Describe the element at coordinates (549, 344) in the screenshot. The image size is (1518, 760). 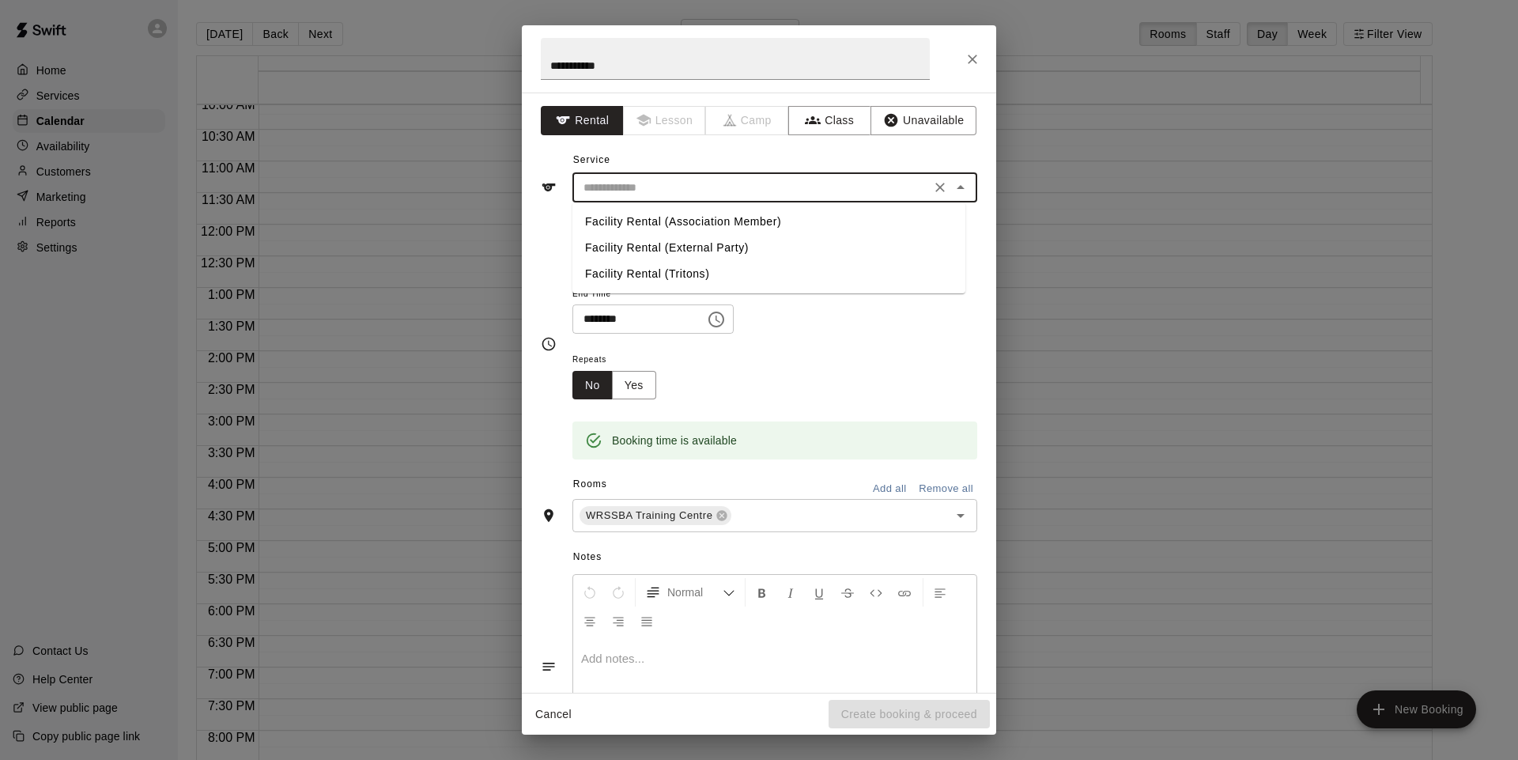
I see `svg: Timing` at that location.